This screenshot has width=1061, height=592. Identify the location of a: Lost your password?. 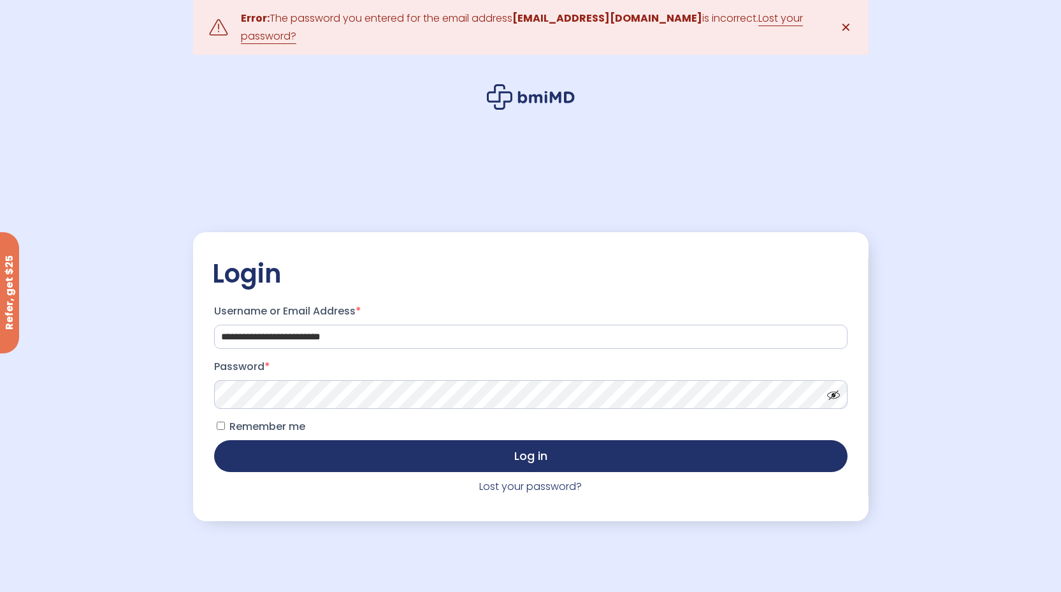
(530, 486).